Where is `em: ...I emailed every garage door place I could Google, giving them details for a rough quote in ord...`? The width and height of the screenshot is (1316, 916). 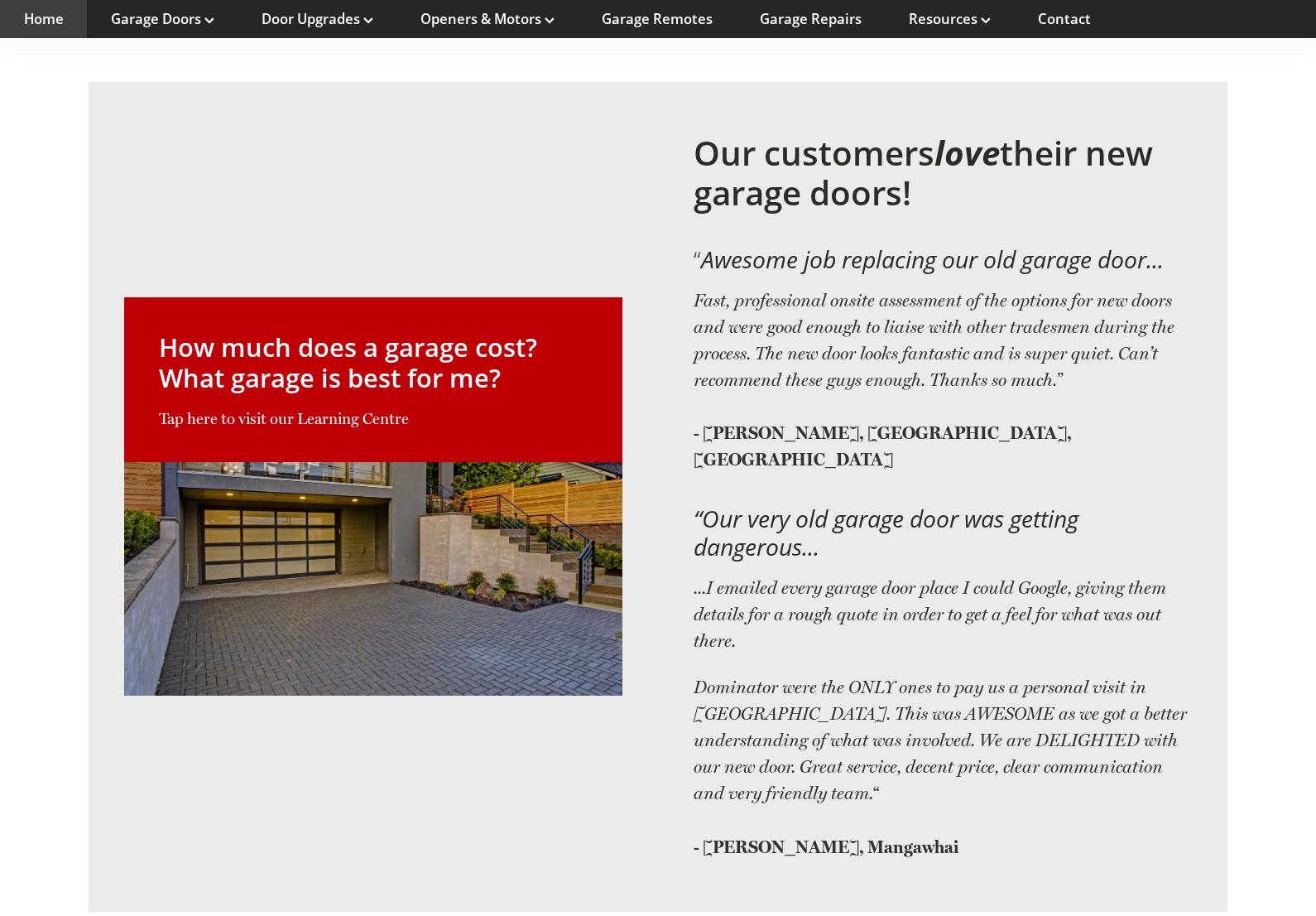 em: ...I emailed every garage door place I could Google, giving them details for a rough quote in ord... is located at coordinates (929, 613).